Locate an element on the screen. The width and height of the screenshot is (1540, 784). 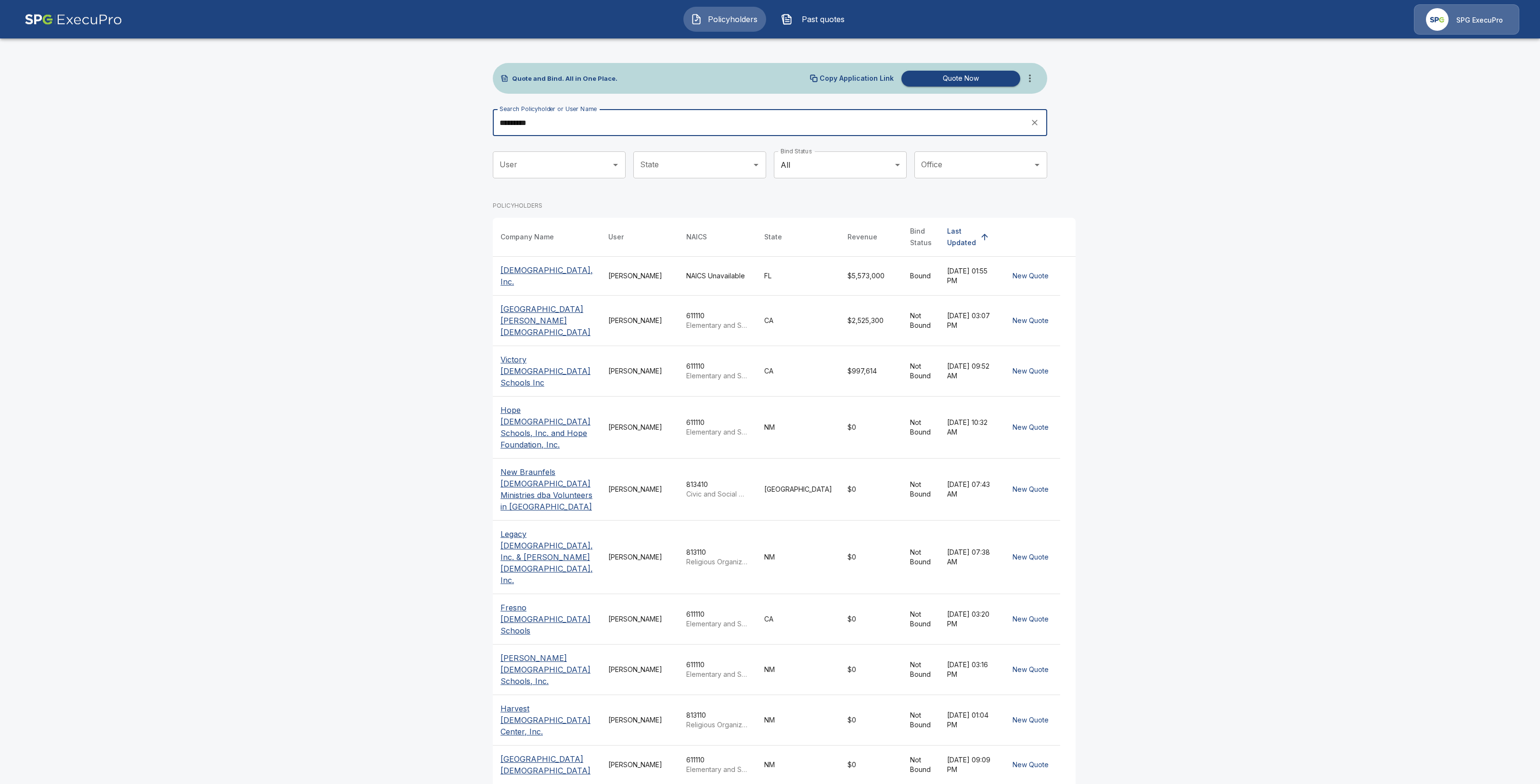
img: Policyholders Icon is located at coordinates (696, 19).